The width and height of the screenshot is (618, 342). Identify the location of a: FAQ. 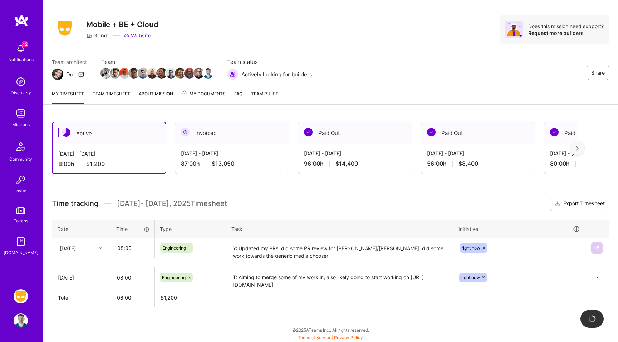
(238, 97).